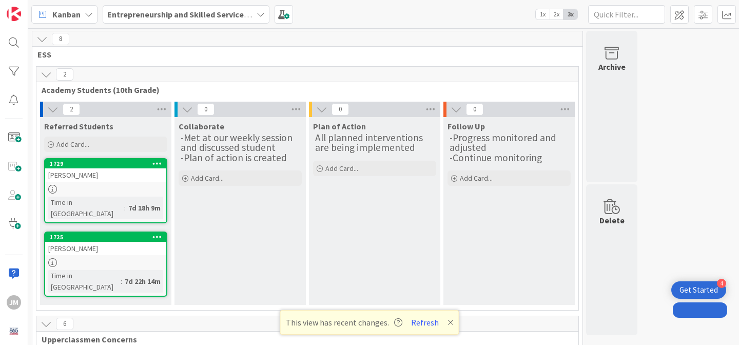 The width and height of the screenshot is (739, 345). What do you see at coordinates (66, 14) in the screenshot?
I see `span: Kanban` at bounding box center [66, 14].